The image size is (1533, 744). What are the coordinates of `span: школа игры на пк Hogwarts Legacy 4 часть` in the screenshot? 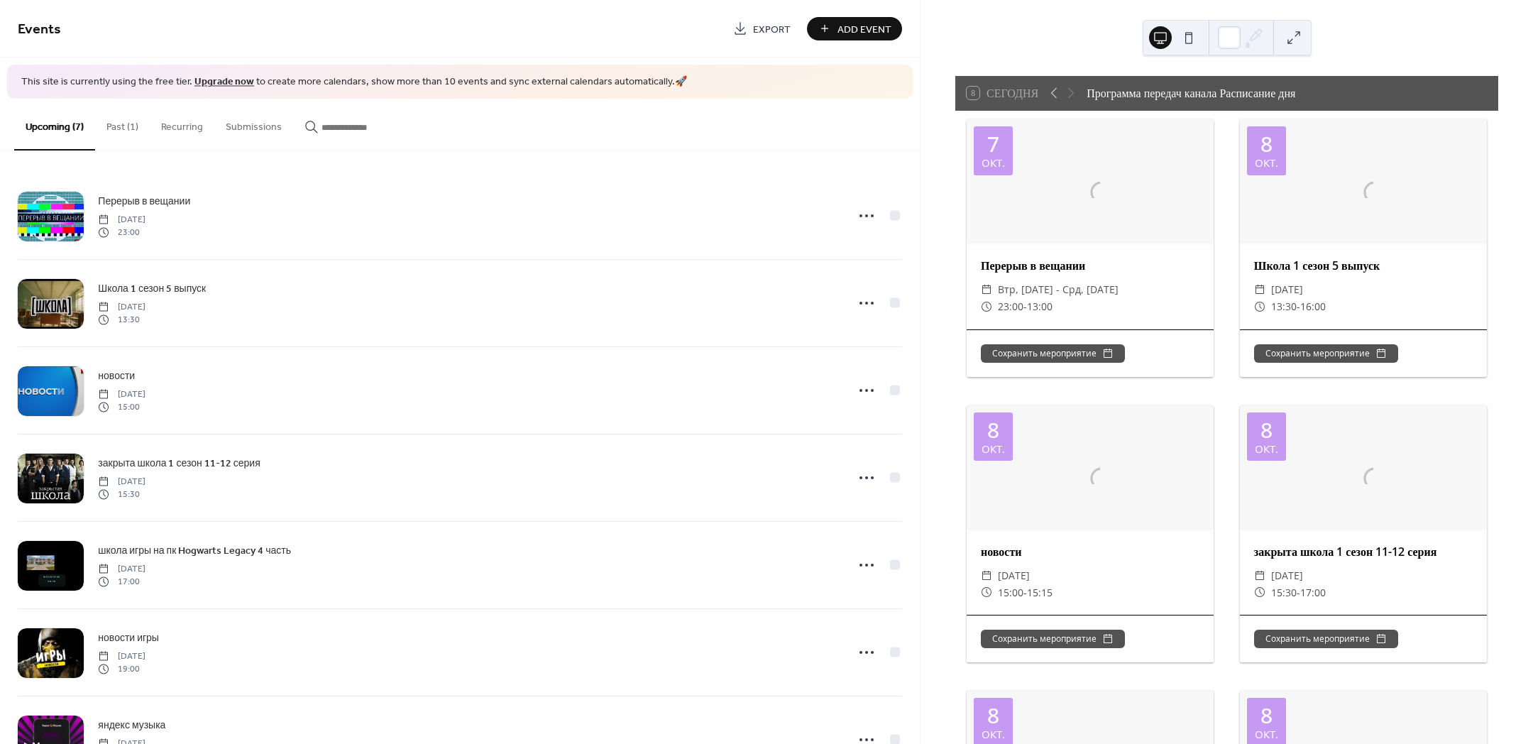 It's located at (195, 550).